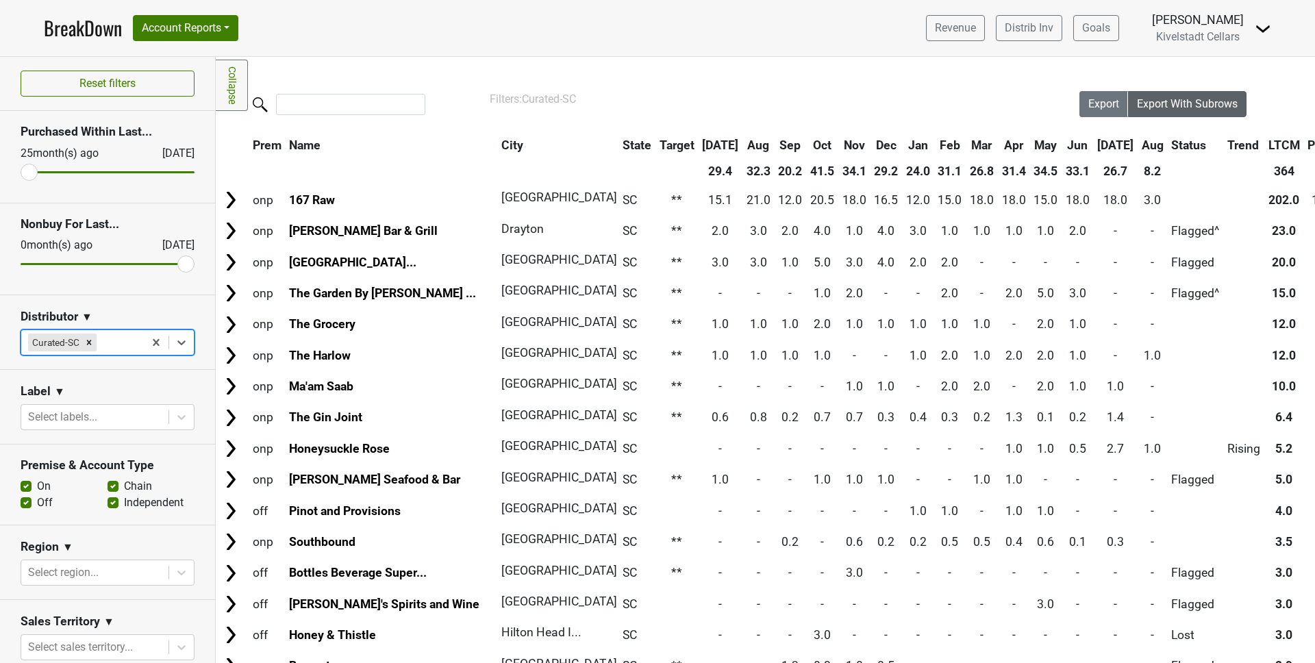  Describe the element at coordinates (332, 635) in the screenshot. I see `a: Honey & Thistle` at that location.